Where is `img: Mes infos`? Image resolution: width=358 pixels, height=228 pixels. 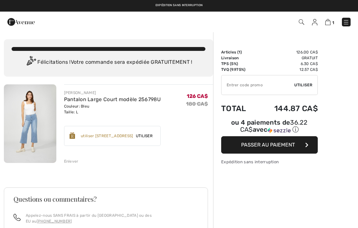 img: Mes infos is located at coordinates (315, 22).